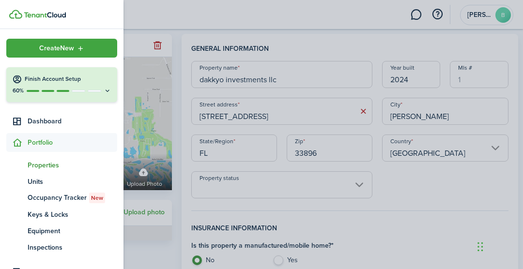 The height and width of the screenshot is (269, 523). What do you see at coordinates (72, 198) in the screenshot?
I see `span: Occupancy Tracker` at bounding box center [72, 198].